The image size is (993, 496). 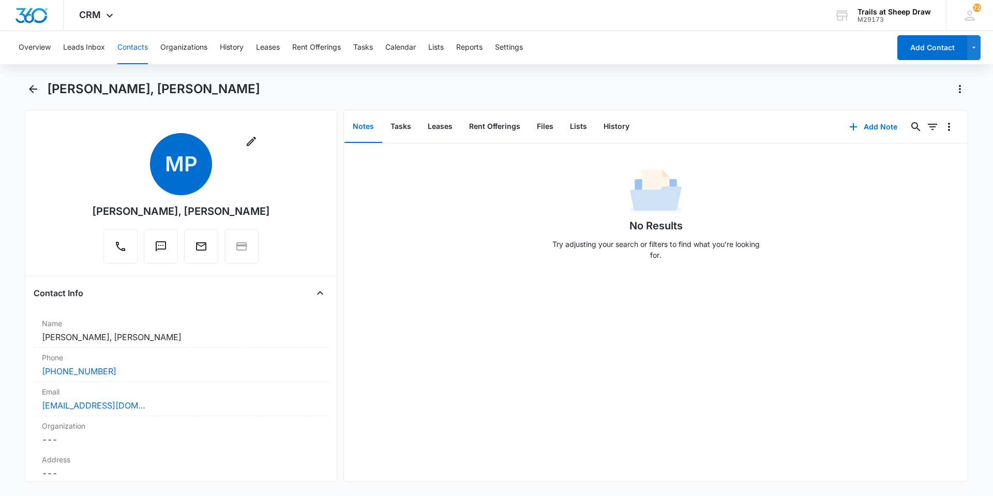 What do you see at coordinates (181, 459) in the screenshot?
I see `label: Address` at bounding box center [181, 459].